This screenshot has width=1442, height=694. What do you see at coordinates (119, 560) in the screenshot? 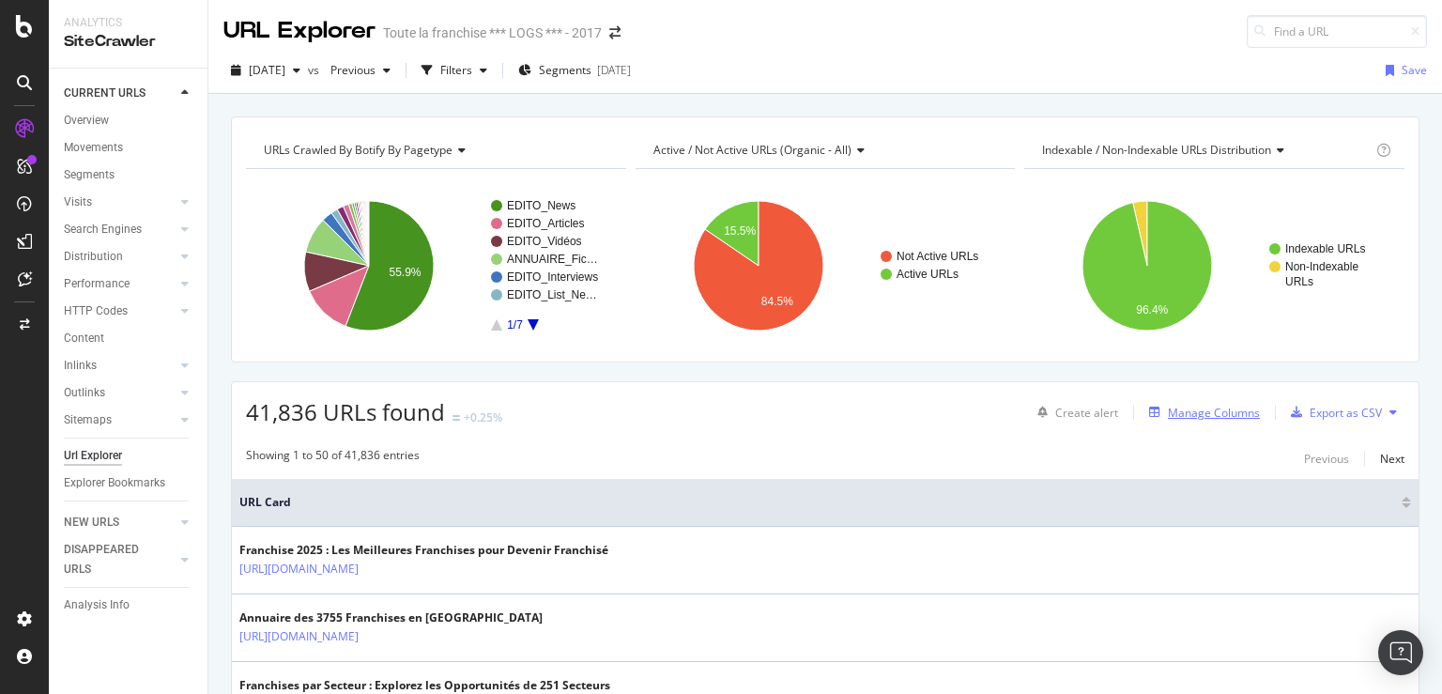
I see `a: DISAPPEARED URLS` at bounding box center [119, 560].